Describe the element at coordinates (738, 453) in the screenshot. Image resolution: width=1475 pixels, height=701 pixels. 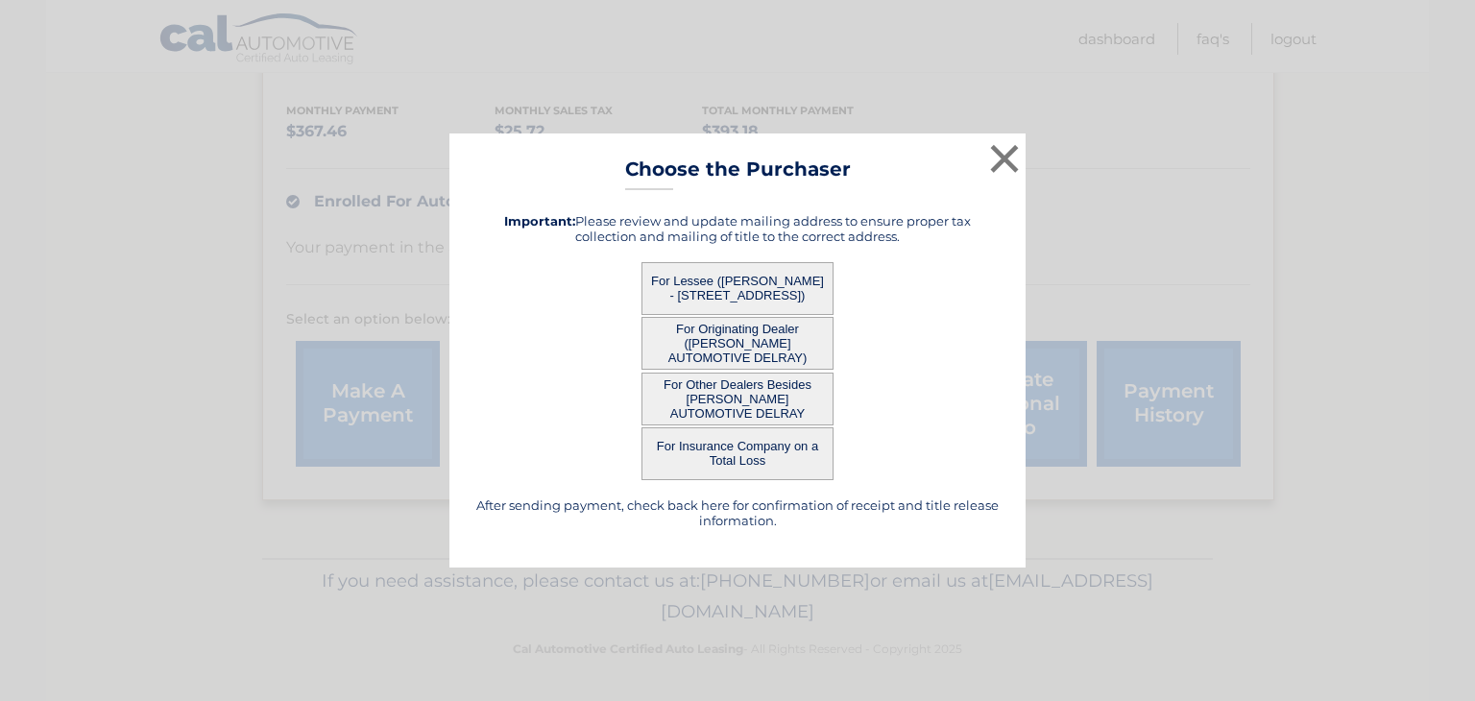
I see `button: For Insurance Company on a Total Loss` at that location.